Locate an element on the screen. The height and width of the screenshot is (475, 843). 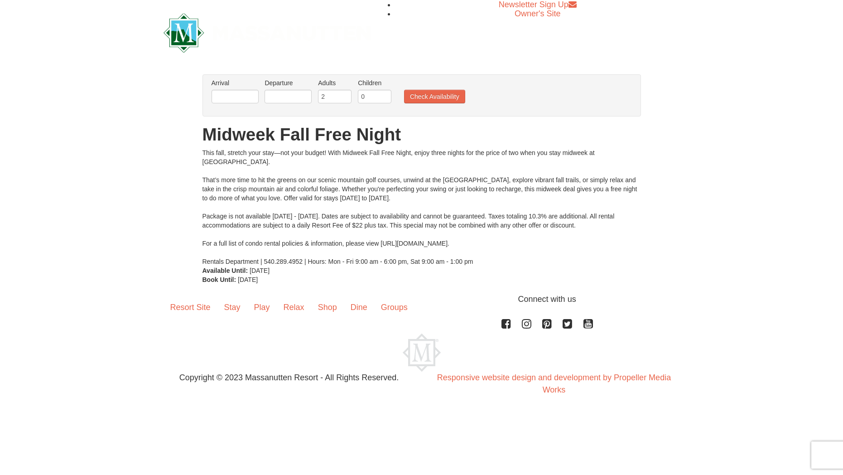
a: Dine is located at coordinates (359, 307).